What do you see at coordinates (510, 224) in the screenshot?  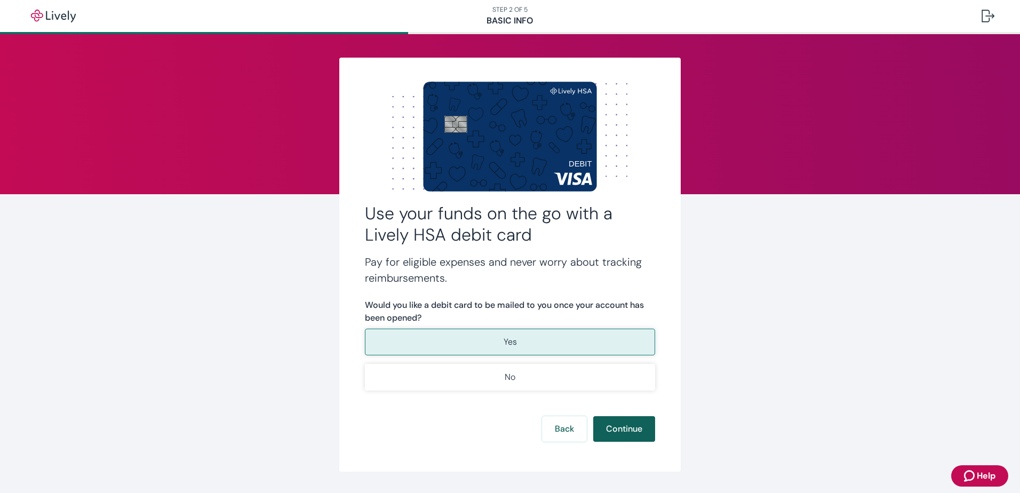 I see `h2: Use your funds on the go with a Lively HSA debit card` at bounding box center [510, 224].